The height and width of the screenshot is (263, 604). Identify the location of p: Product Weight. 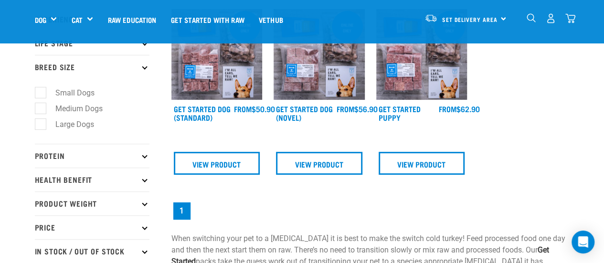
(92, 203).